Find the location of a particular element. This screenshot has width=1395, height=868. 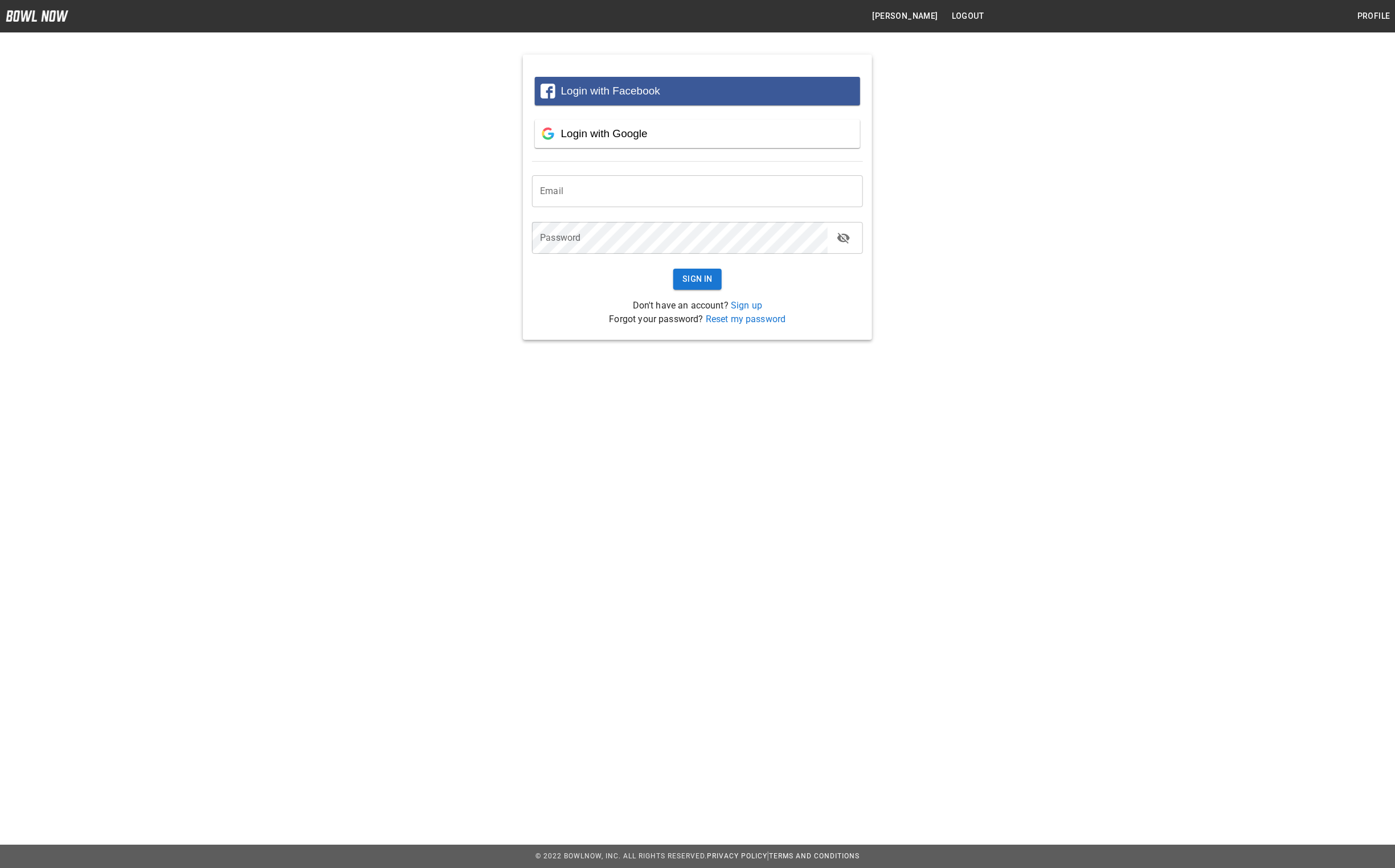

a: Reset my password is located at coordinates (745, 318).